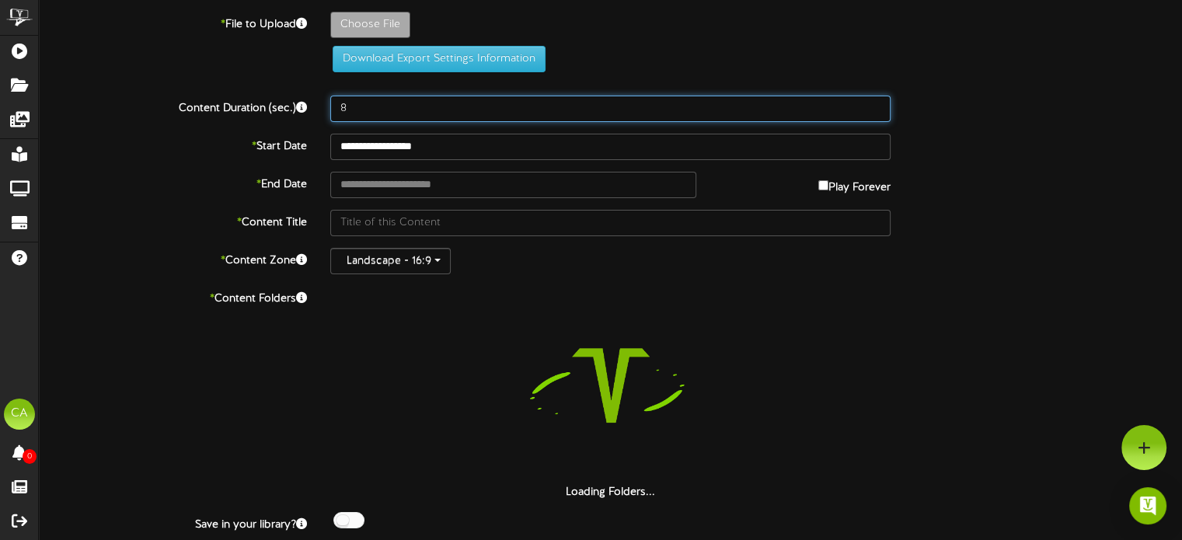  Describe the element at coordinates (173, 296) in the screenshot. I see `label: Content Folders` at that location.